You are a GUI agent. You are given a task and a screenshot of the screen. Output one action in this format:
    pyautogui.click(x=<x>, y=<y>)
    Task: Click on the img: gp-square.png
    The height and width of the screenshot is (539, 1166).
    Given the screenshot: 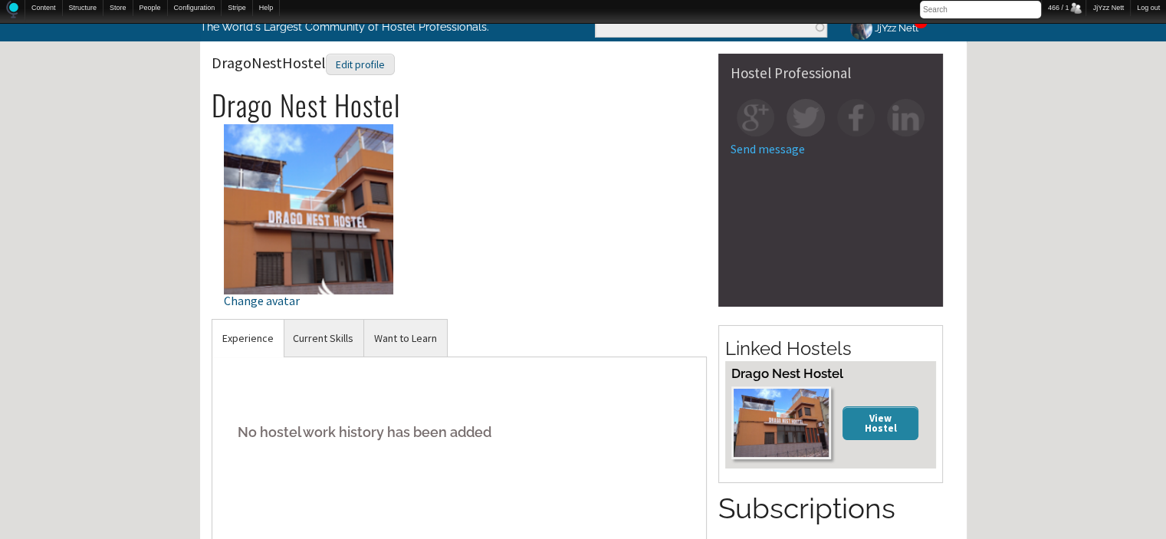 What is the action you would take?
    pyautogui.click(x=755, y=117)
    